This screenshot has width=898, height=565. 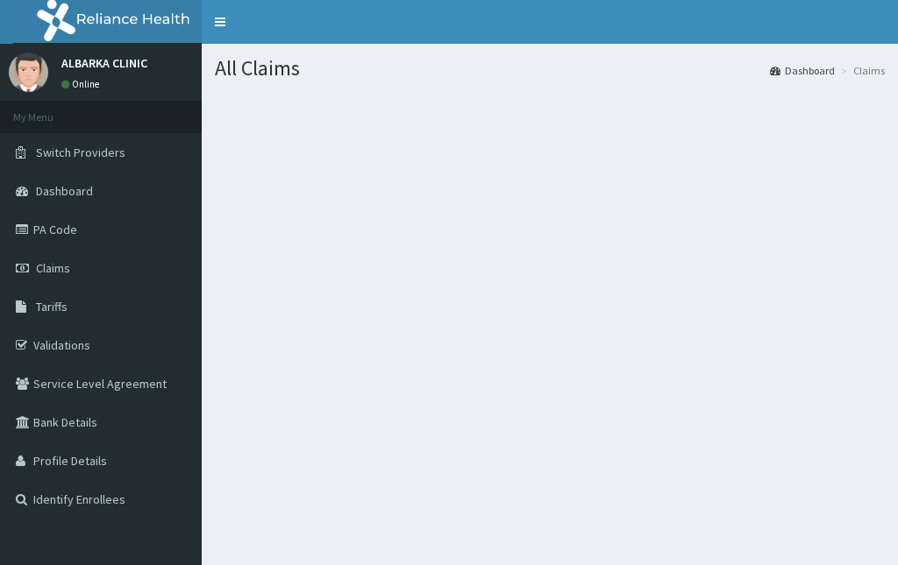 What do you see at coordinates (28, 72) in the screenshot?
I see `img: User Image` at bounding box center [28, 72].